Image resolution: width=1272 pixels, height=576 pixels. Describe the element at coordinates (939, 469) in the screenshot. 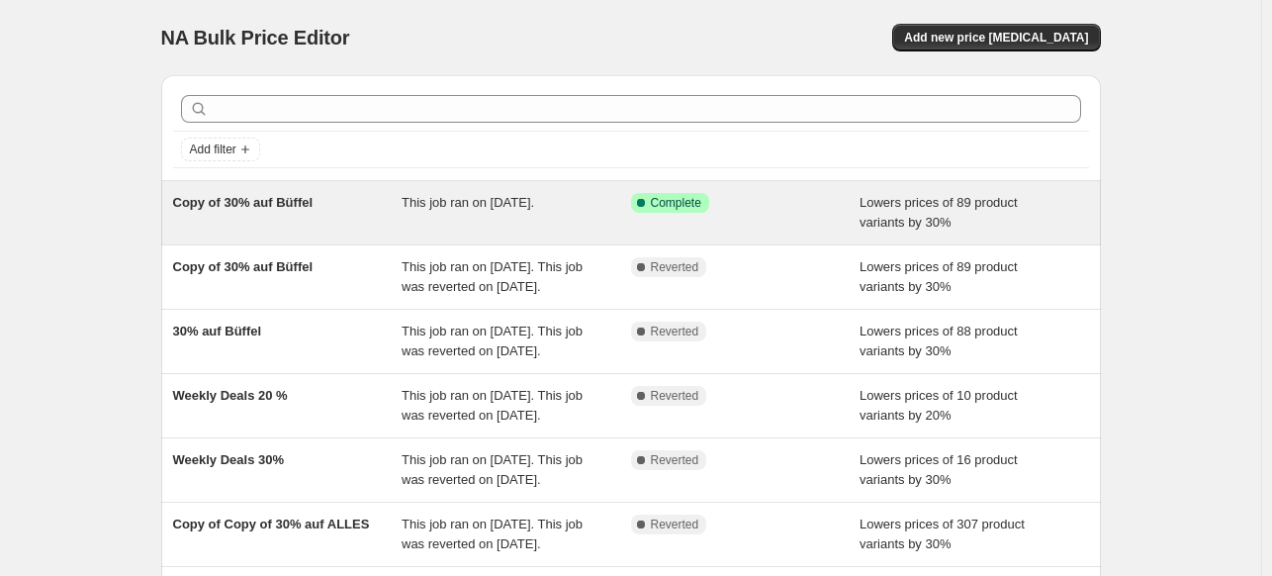

I see `span: Lowers prices of 16 product variants by 30%` at that location.